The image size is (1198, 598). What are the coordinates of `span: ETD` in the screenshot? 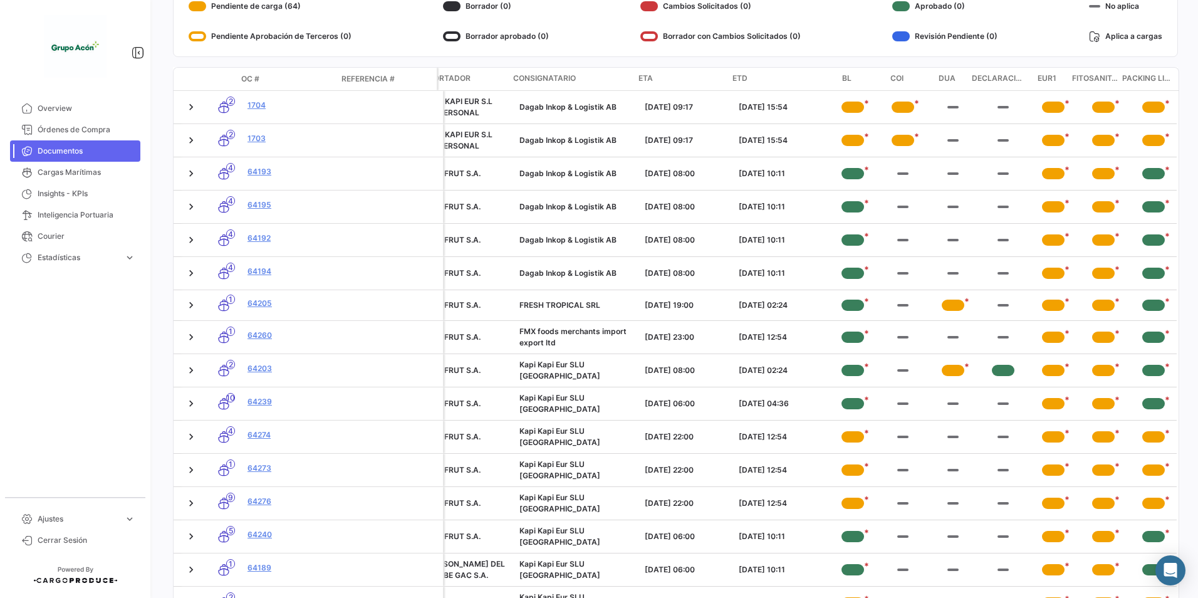 It's located at (740, 78).